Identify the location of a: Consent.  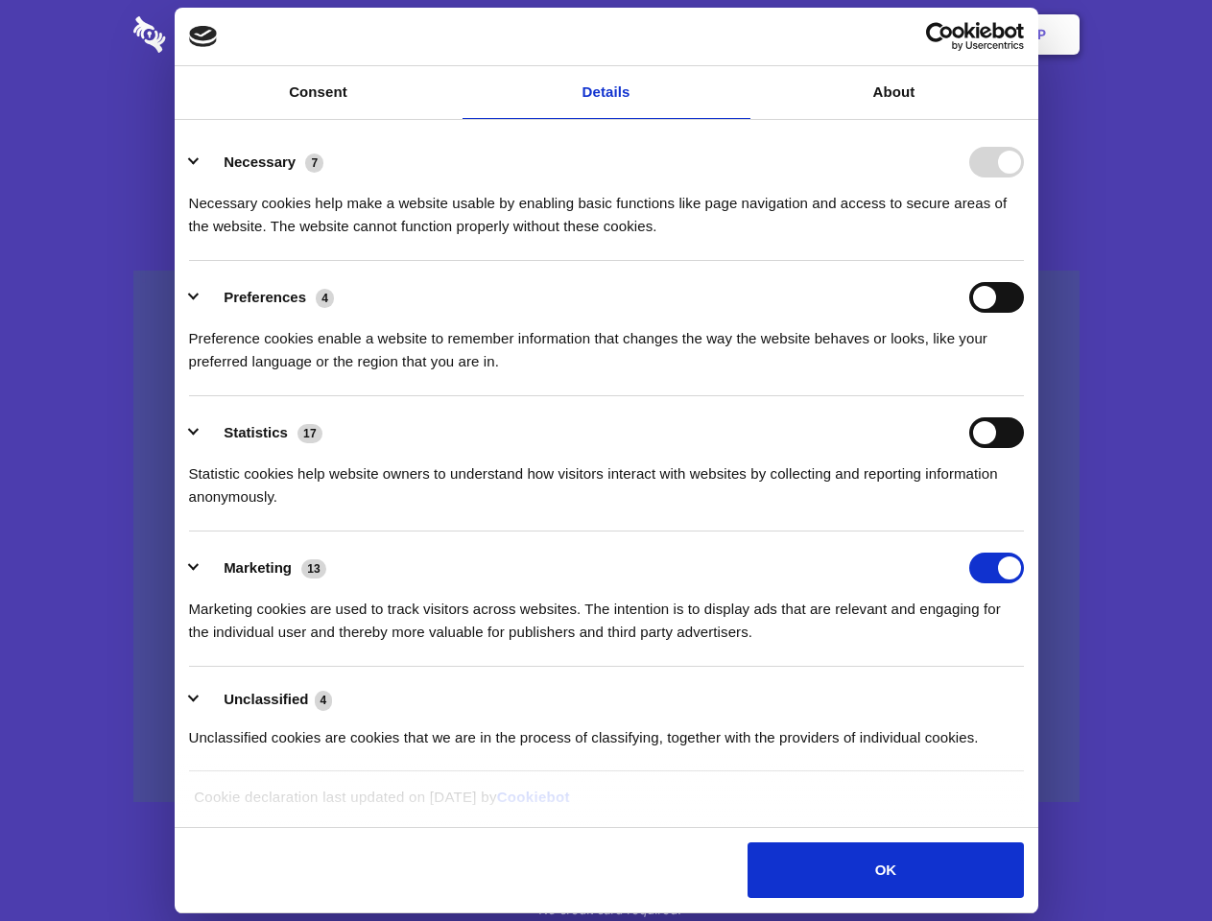
(319, 92).